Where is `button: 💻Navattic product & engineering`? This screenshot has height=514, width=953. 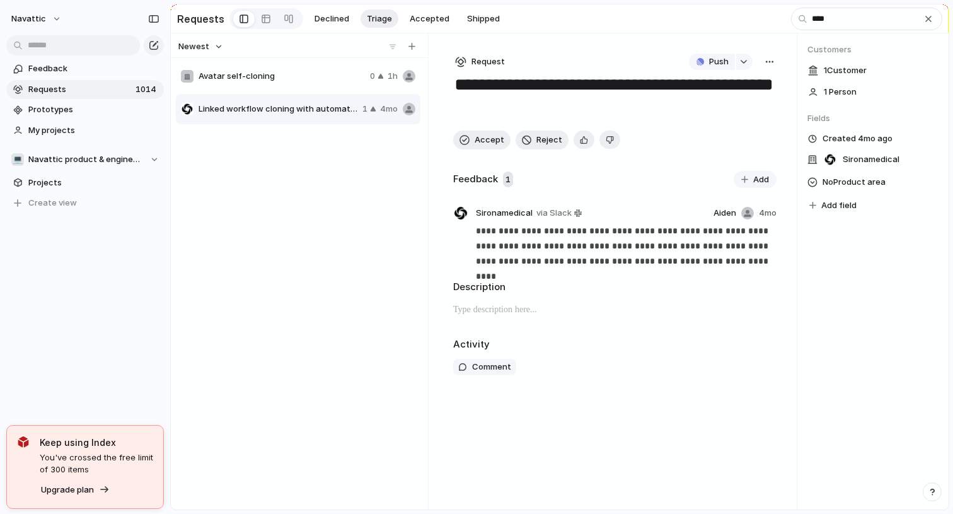
button: 💻Navattic product & engineering is located at coordinates (85, 159).